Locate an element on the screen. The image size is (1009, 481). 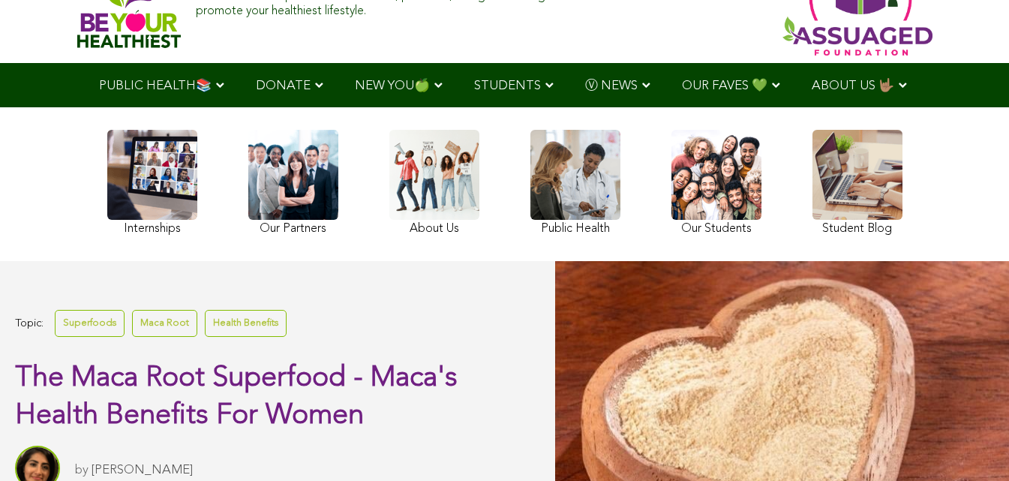
span: ABOUT US 🤟🏽 is located at coordinates (853, 86).